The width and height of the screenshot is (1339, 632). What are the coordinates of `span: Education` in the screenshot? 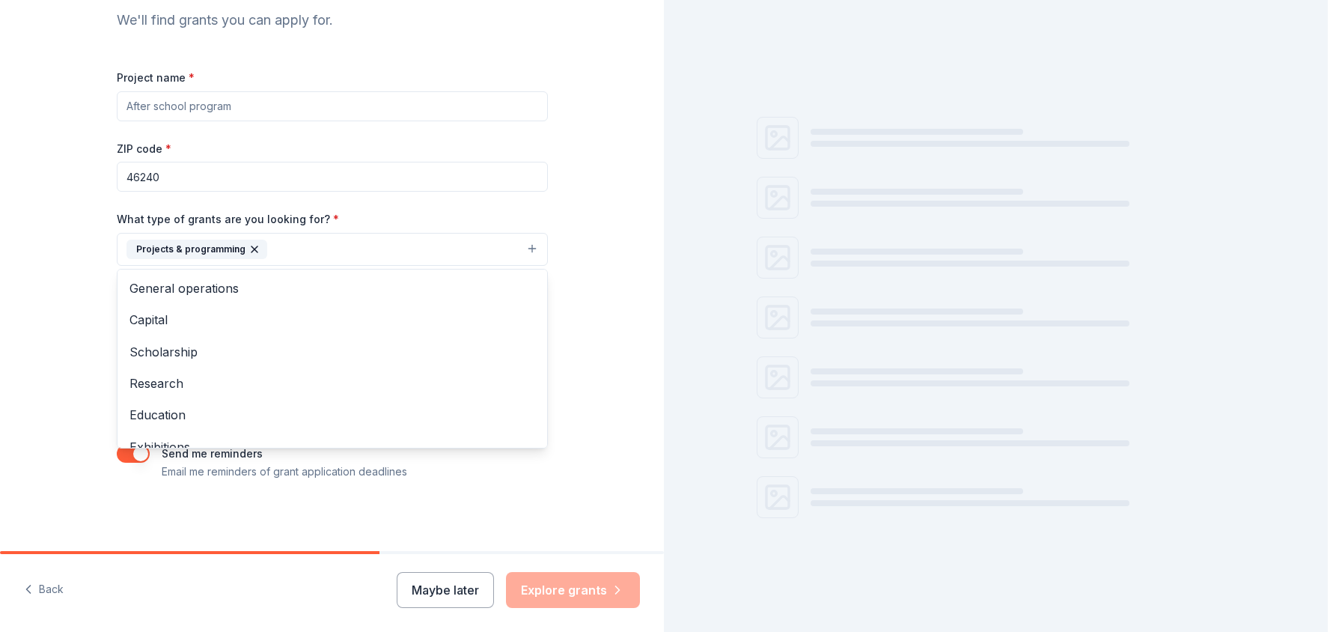 It's located at (332, 415).